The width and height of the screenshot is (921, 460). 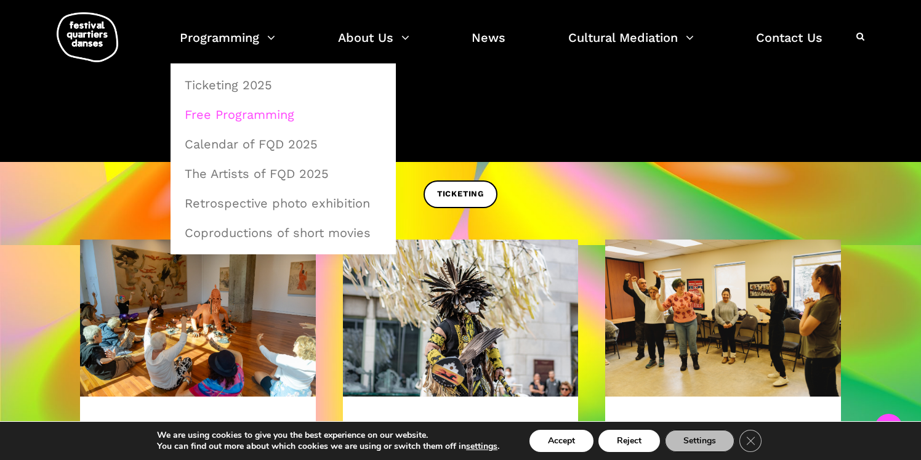 I want to click on a: Contact Us, so click(x=790, y=45).